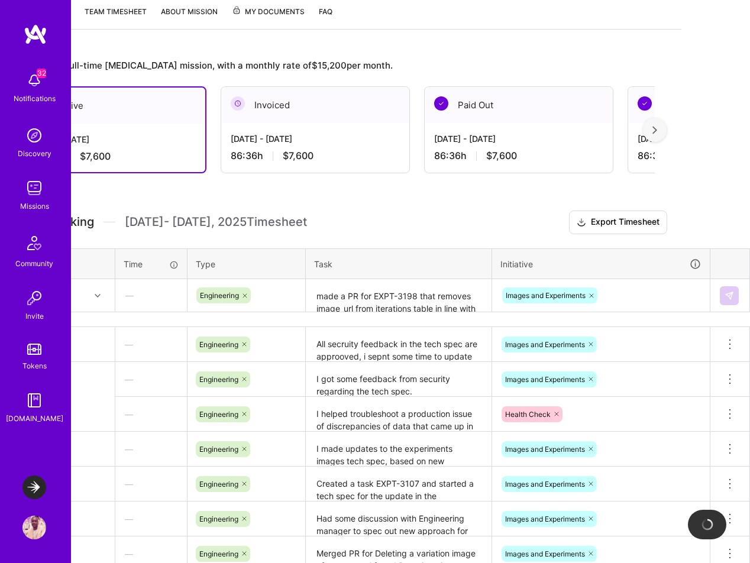  What do you see at coordinates (34, 263) in the screenshot?
I see `div: Community` at bounding box center [34, 263].